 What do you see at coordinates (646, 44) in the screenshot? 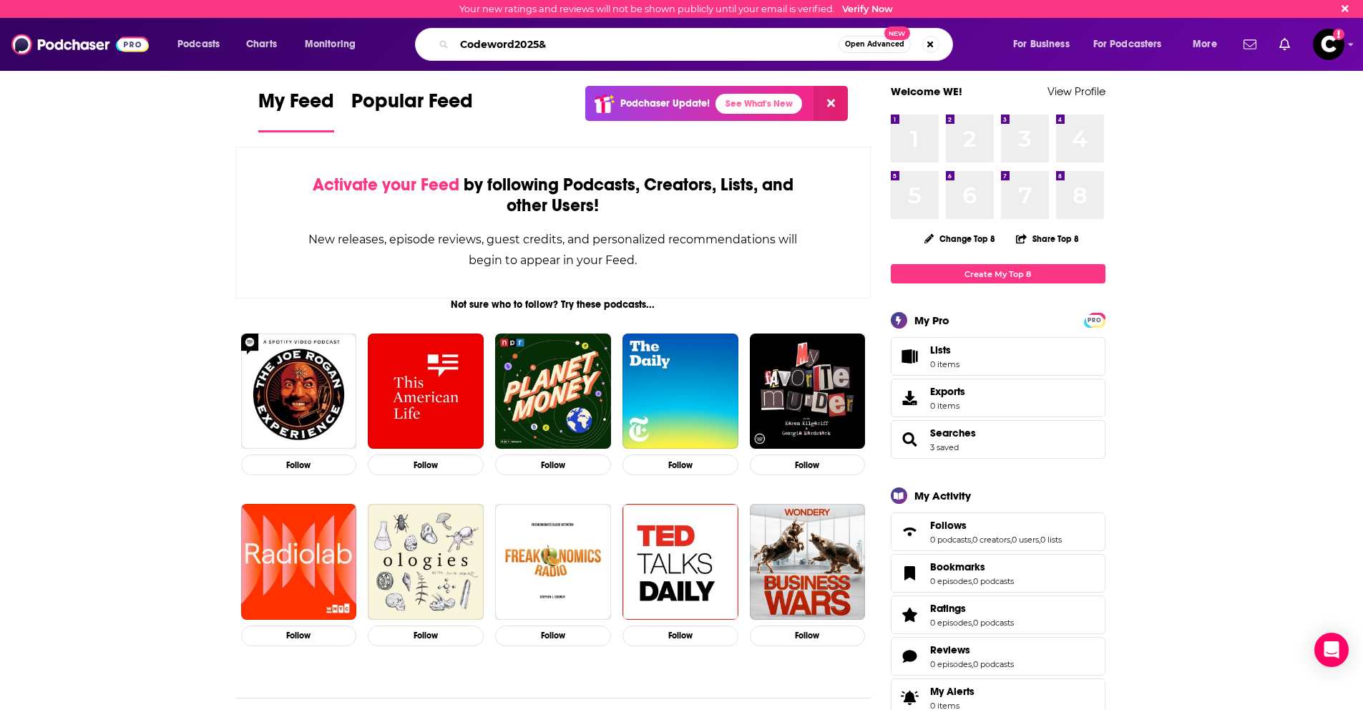
I see `input: Search podcasts, credits, & more...` at bounding box center [646, 44].